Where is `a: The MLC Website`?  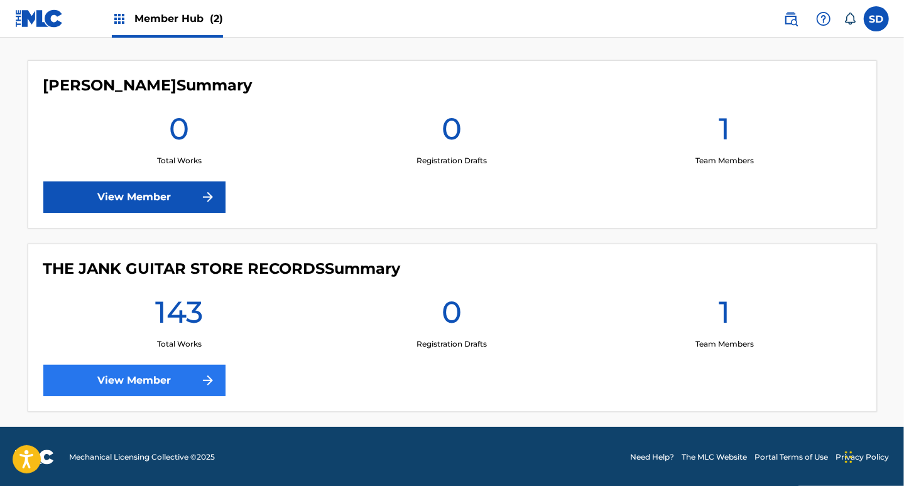
a: The MLC Website is located at coordinates (714, 457).